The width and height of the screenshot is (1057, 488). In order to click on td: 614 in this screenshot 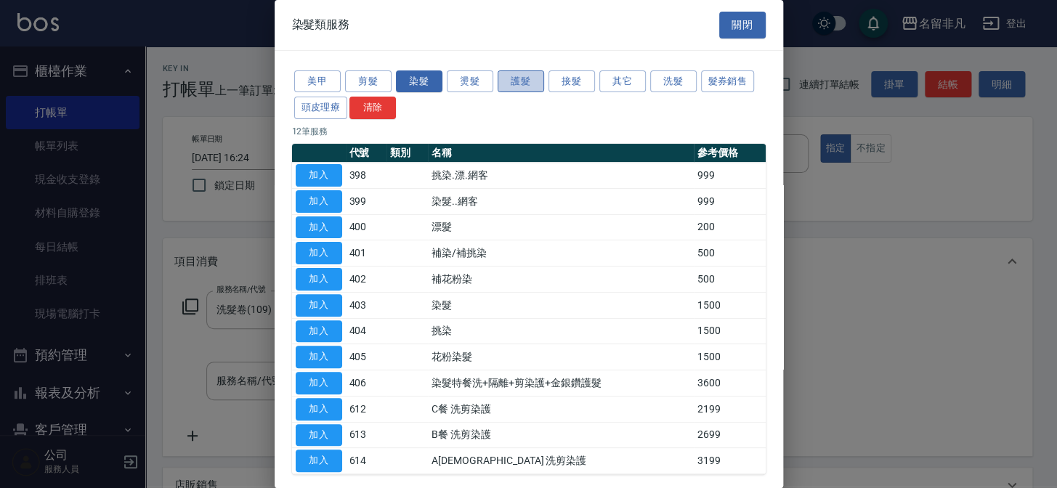, I will do `click(366, 461)`.